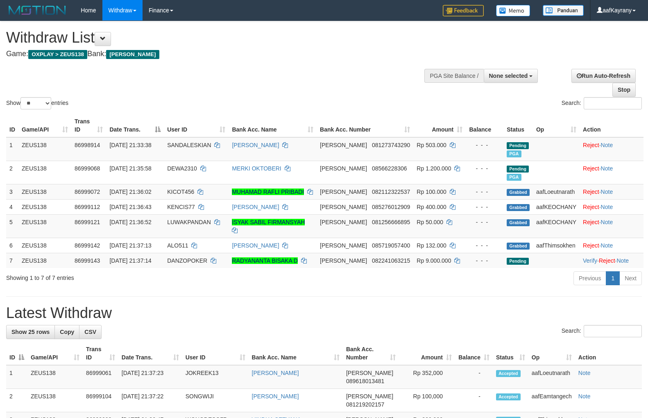 The image size is (648, 418). Describe the element at coordinates (557, 245) in the screenshot. I see `td: aafThimsokhen` at that location.